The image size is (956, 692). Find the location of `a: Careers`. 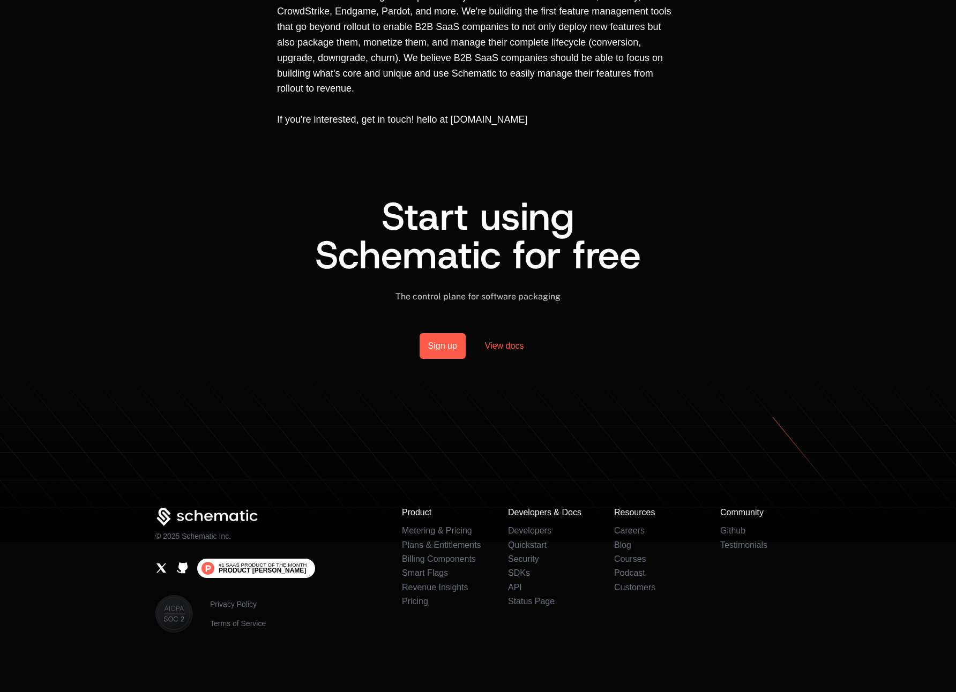

a: Careers is located at coordinates (629, 530).